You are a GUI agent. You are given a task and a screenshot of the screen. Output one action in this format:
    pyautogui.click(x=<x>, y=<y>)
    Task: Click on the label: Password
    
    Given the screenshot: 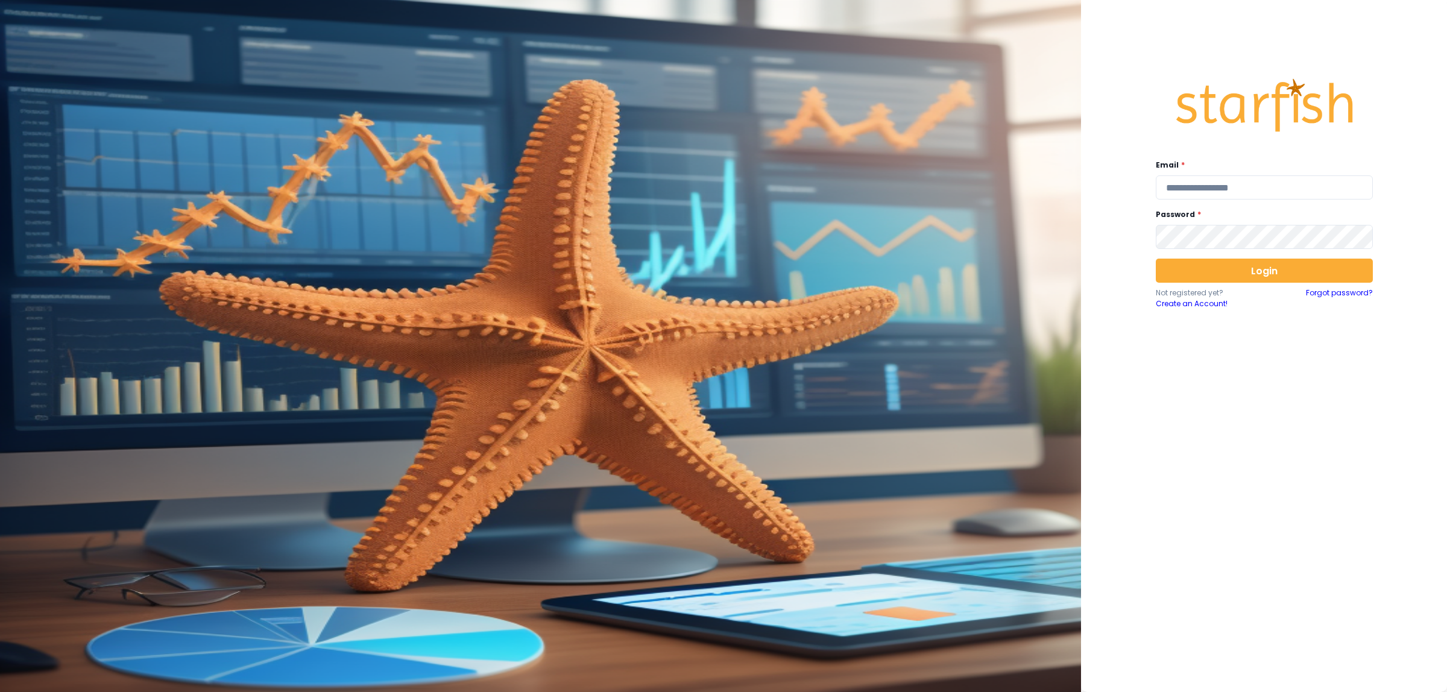 What is the action you would take?
    pyautogui.click(x=1261, y=215)
    